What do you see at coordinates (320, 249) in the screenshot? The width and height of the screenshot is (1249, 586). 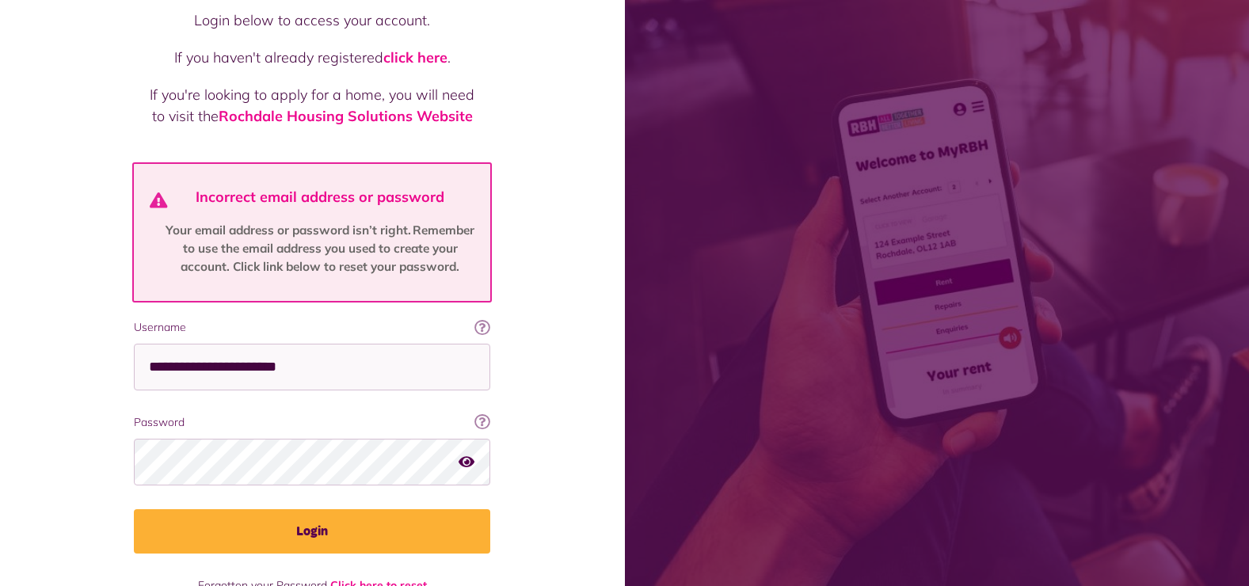 I see `p: Your email address or password isn’t right. Remember to use the email address you used to create ...` at bounding box center [320, 249].